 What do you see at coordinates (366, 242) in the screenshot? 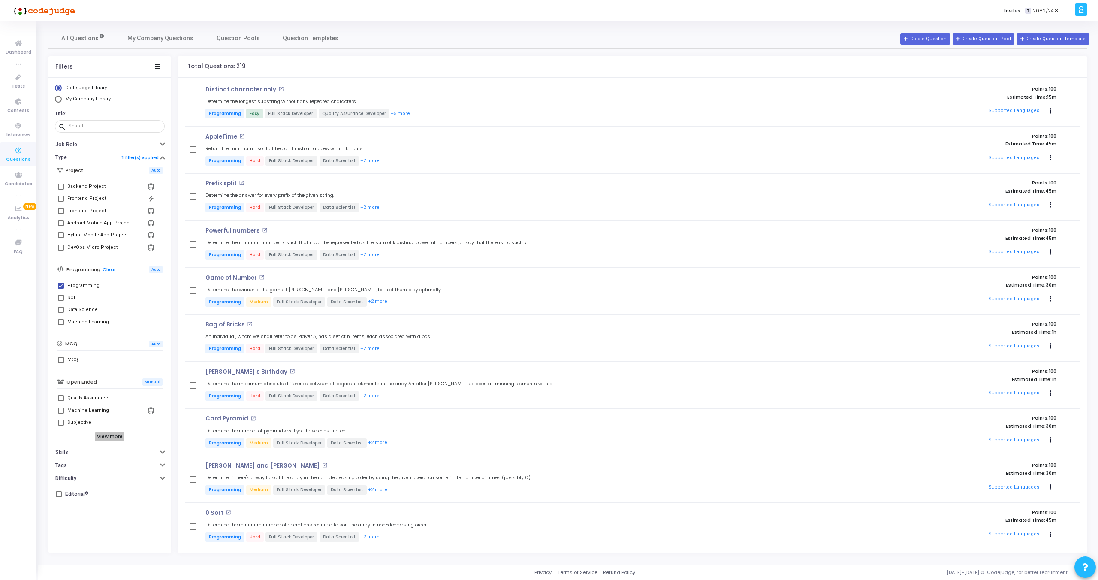
I see `h5: Determine the minimum number k such that n can be represented as the sum of k distinct powerful n...` at bounding box center [366, 242].